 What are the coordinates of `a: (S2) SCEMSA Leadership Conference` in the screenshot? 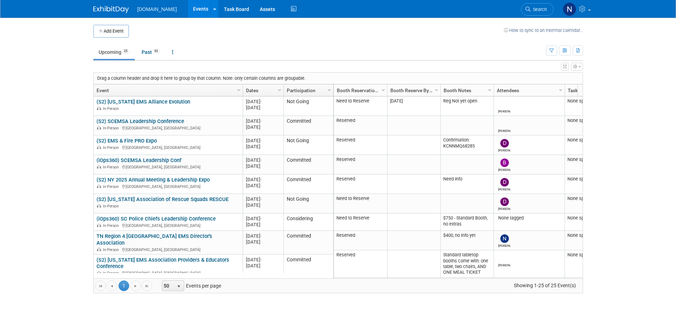 It's located at (140, 121).